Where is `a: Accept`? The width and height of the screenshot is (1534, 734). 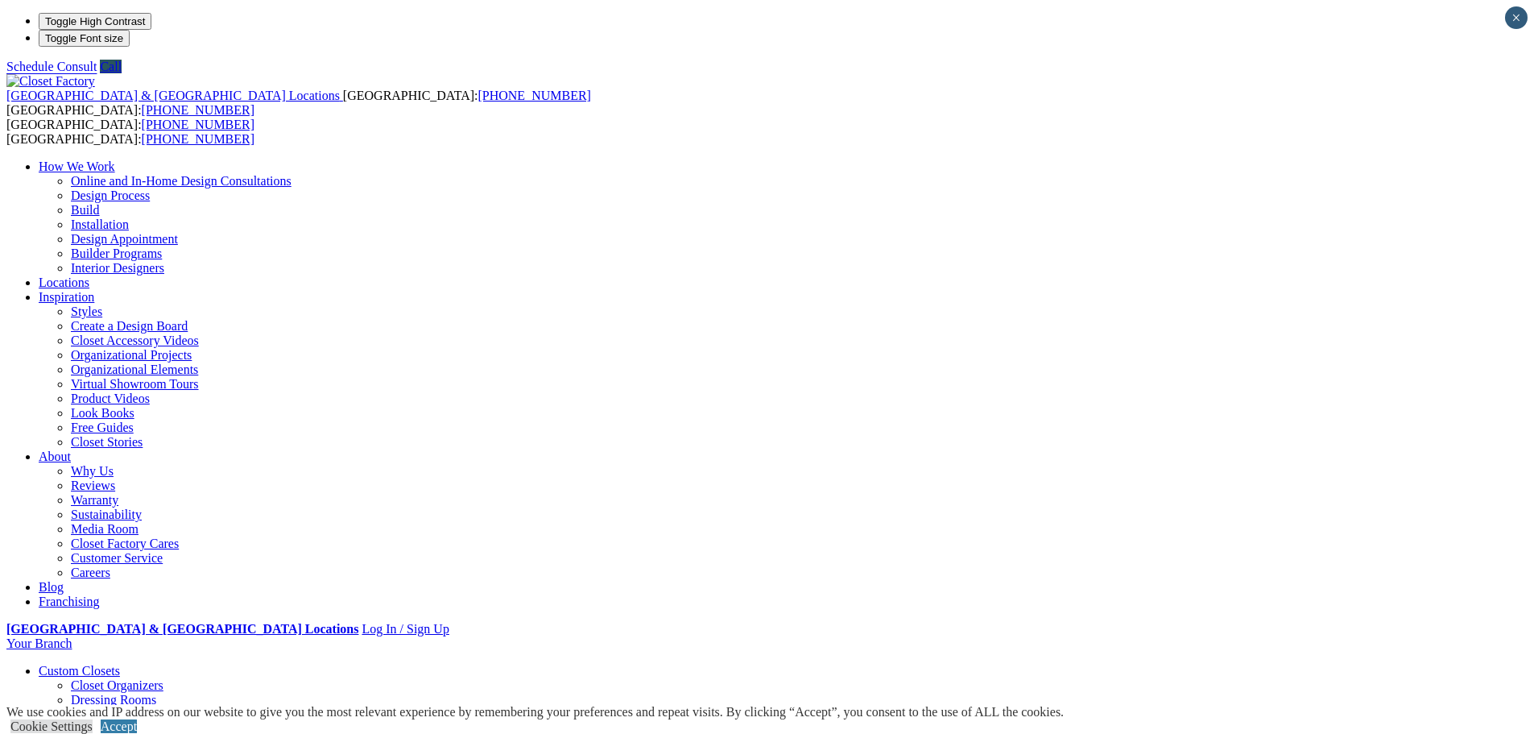
a: Accept is located at coordinates (118, 726).